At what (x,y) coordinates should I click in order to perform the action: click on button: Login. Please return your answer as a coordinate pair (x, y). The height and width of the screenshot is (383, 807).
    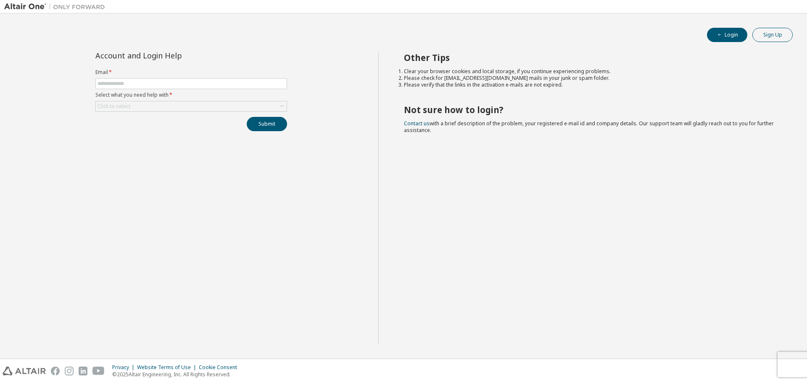
    Looking at the image, I should click on (727, 35).